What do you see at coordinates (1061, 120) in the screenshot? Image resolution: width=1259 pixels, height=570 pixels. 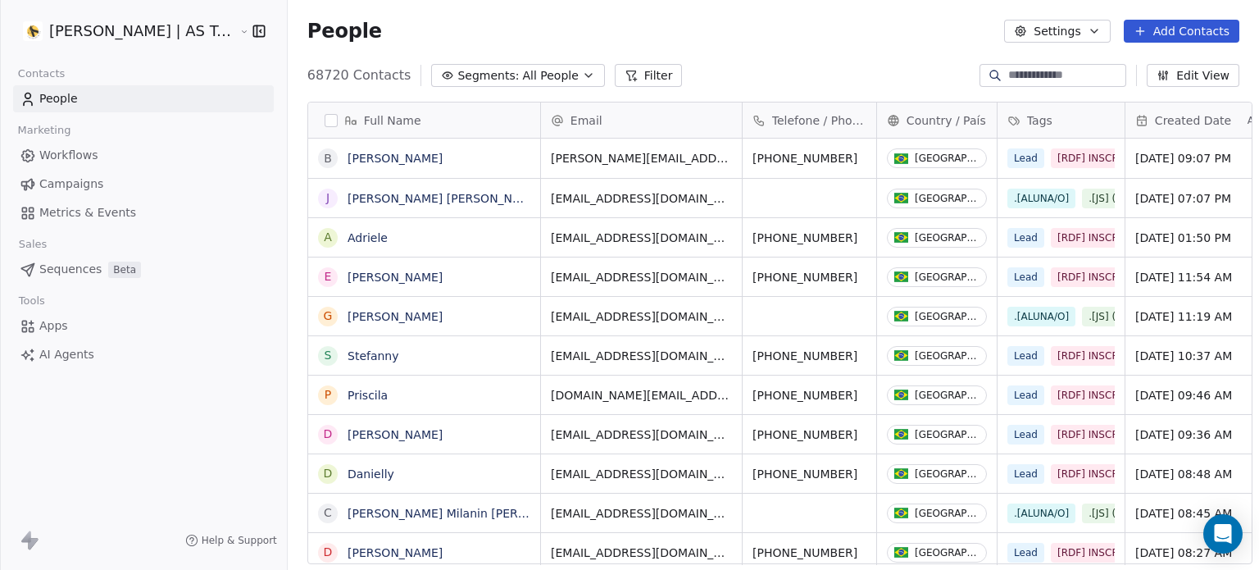 I see `div: Tags` at bounding box center [1061, 120].